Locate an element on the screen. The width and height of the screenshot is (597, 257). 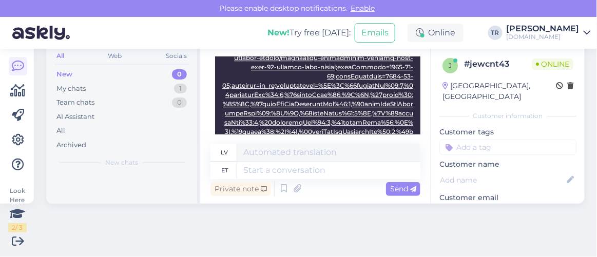
div: Private note is located at coordinates (241, 189).